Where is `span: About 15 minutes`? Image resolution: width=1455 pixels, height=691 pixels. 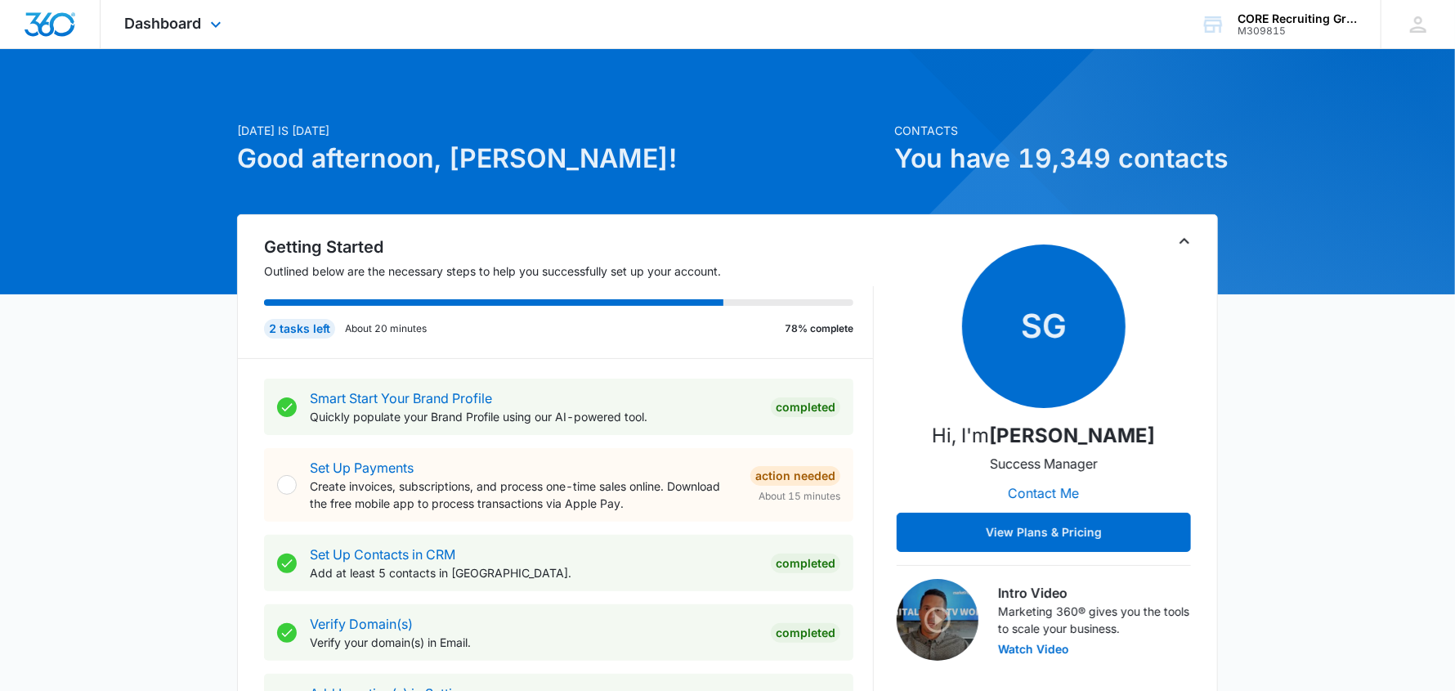 span: About 15 minutes is located at coordinates (800, 496).